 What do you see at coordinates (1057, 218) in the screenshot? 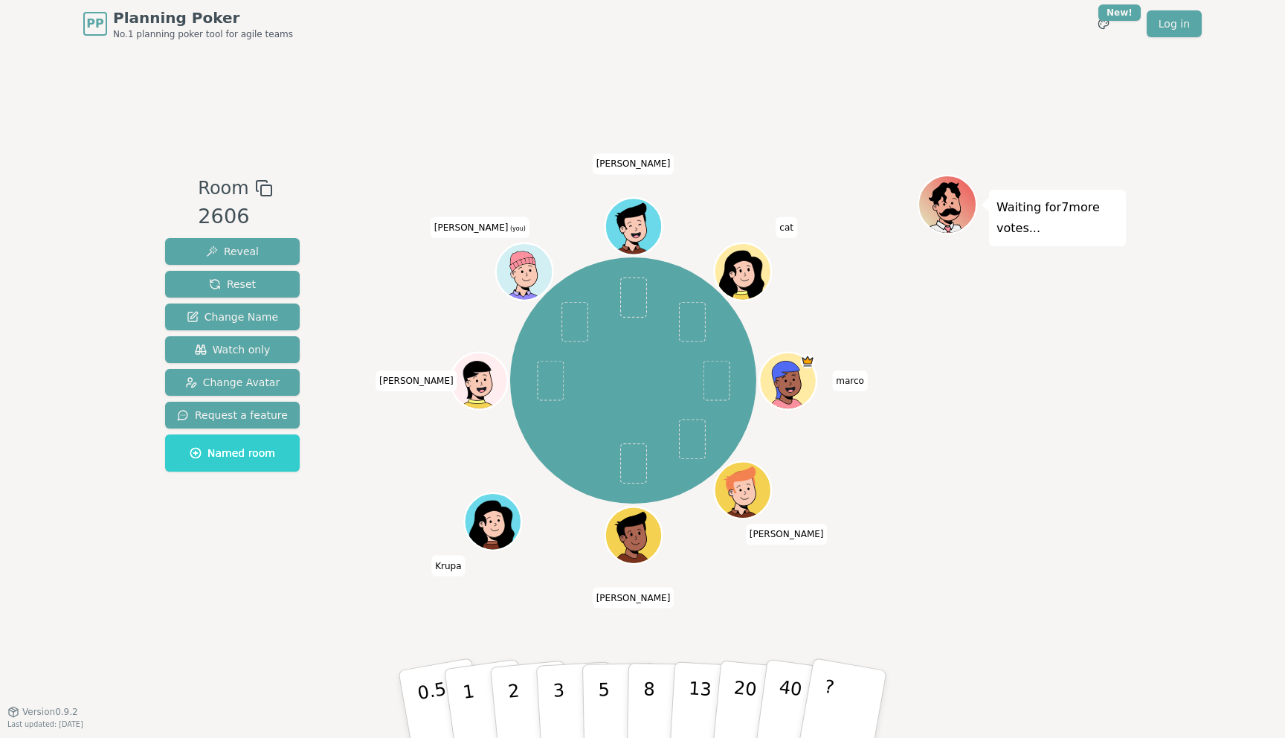
I see `p: Waiting for 7 more votes...` at bounding box center [1057, 218].